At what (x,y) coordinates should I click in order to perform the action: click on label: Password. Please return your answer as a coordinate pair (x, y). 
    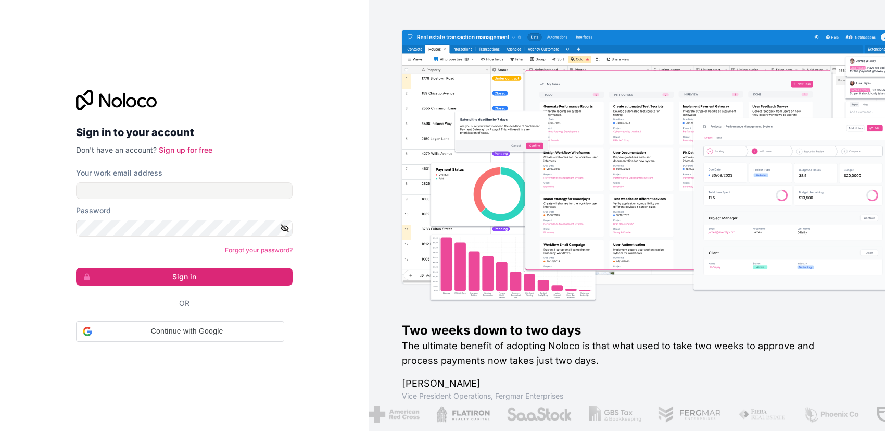
    Looking at the image, I should click on (93, 210).